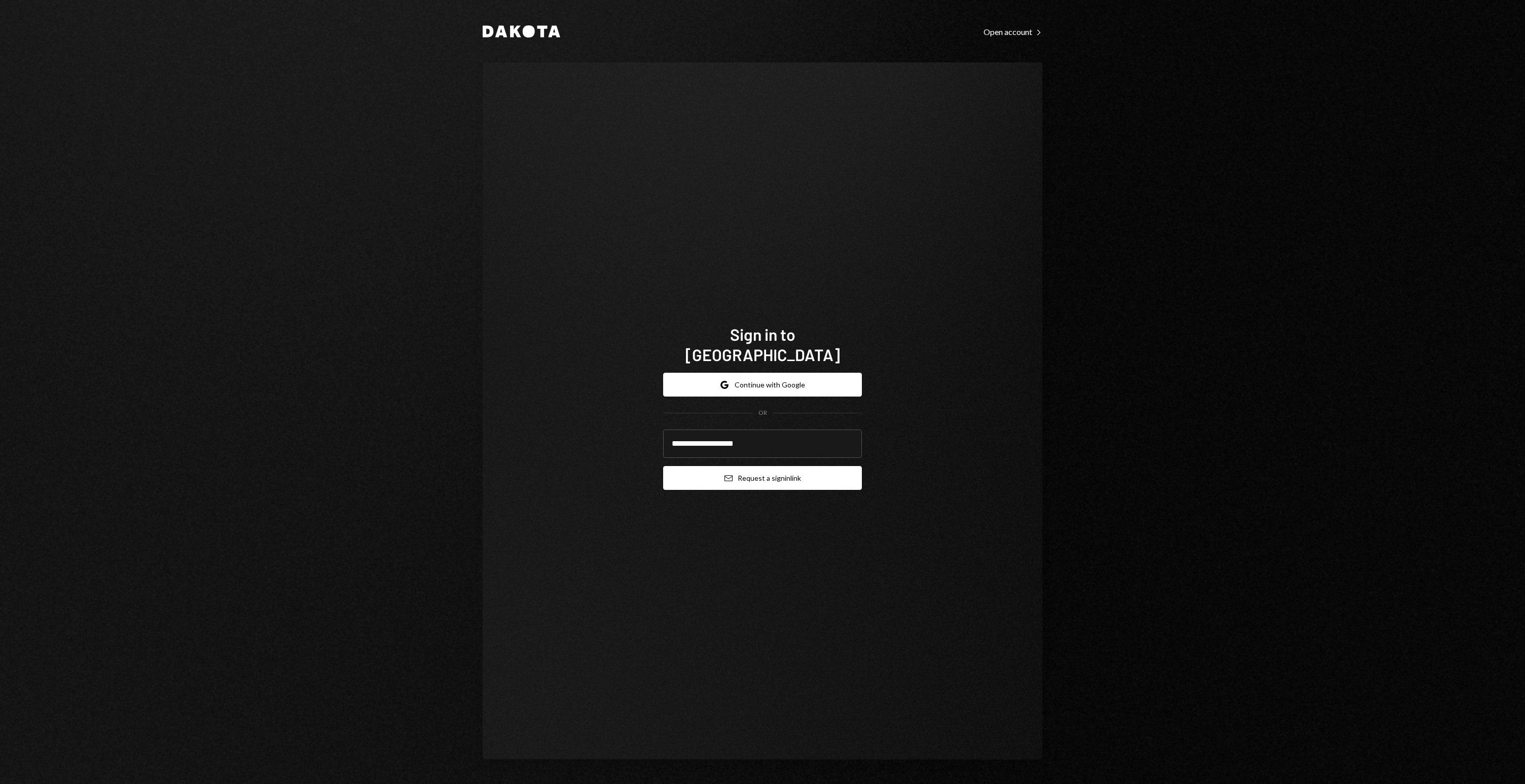 Image resolution: width=1525 pixels, height=784 pixels. I want to click on button: Request a signinlink, so click(762, 478).